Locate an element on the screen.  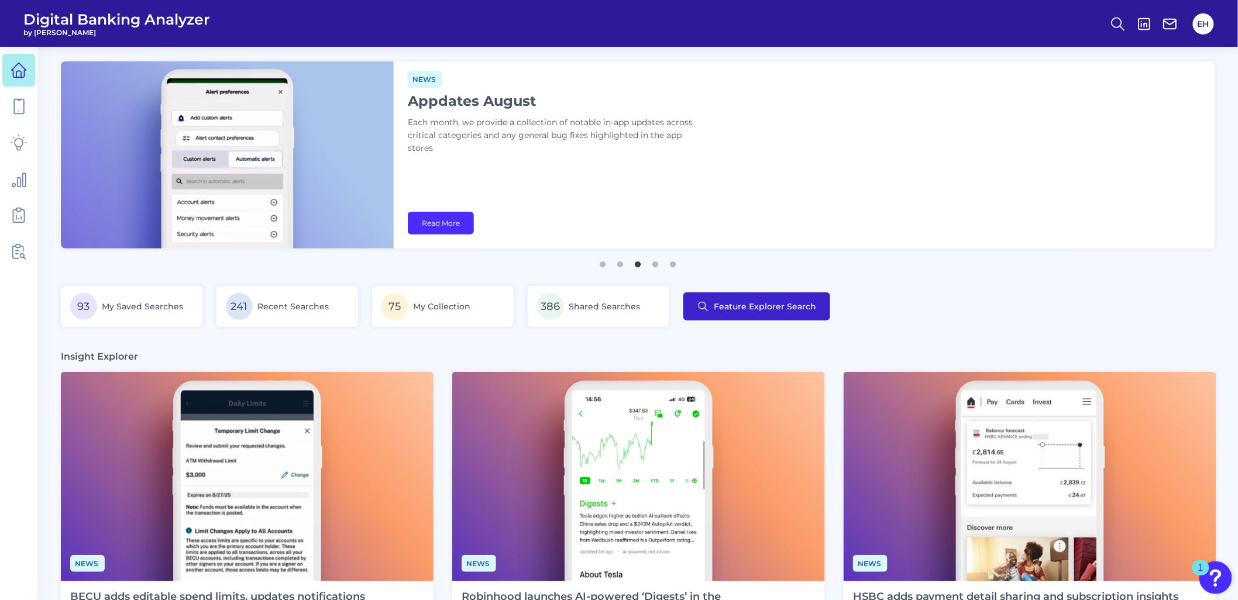
h3: Insight Explorer is located at coordinates (99, 356).